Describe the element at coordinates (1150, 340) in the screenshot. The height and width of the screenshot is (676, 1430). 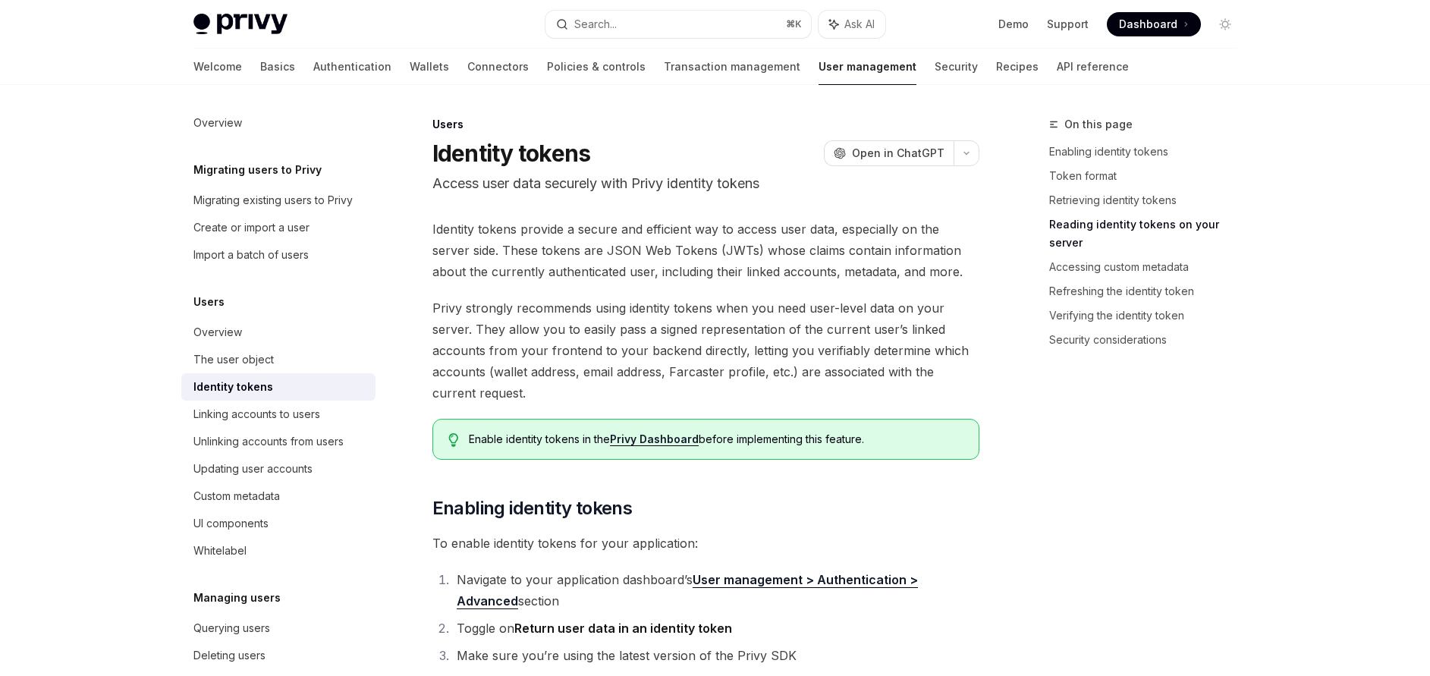
I see `a: Security considerations` at that location.